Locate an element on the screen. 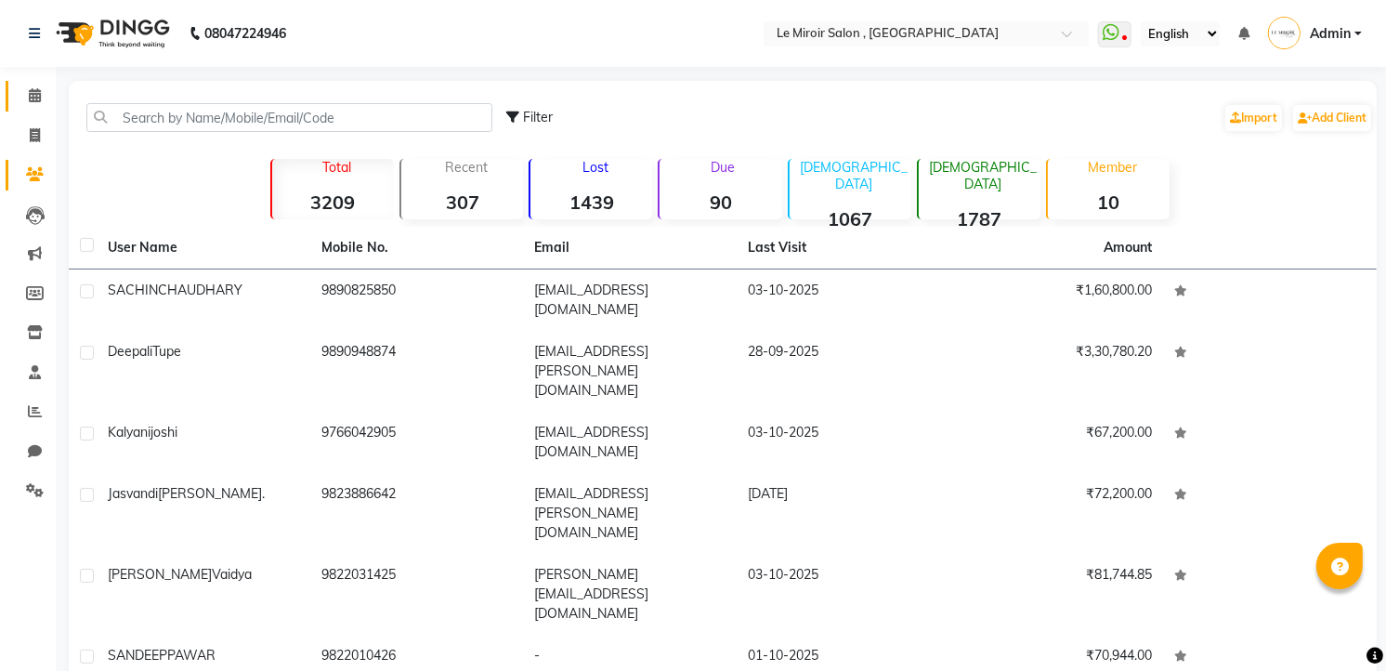 This screenshot has height=671, width=1386. p: Due is located at coordinates (722, 167).